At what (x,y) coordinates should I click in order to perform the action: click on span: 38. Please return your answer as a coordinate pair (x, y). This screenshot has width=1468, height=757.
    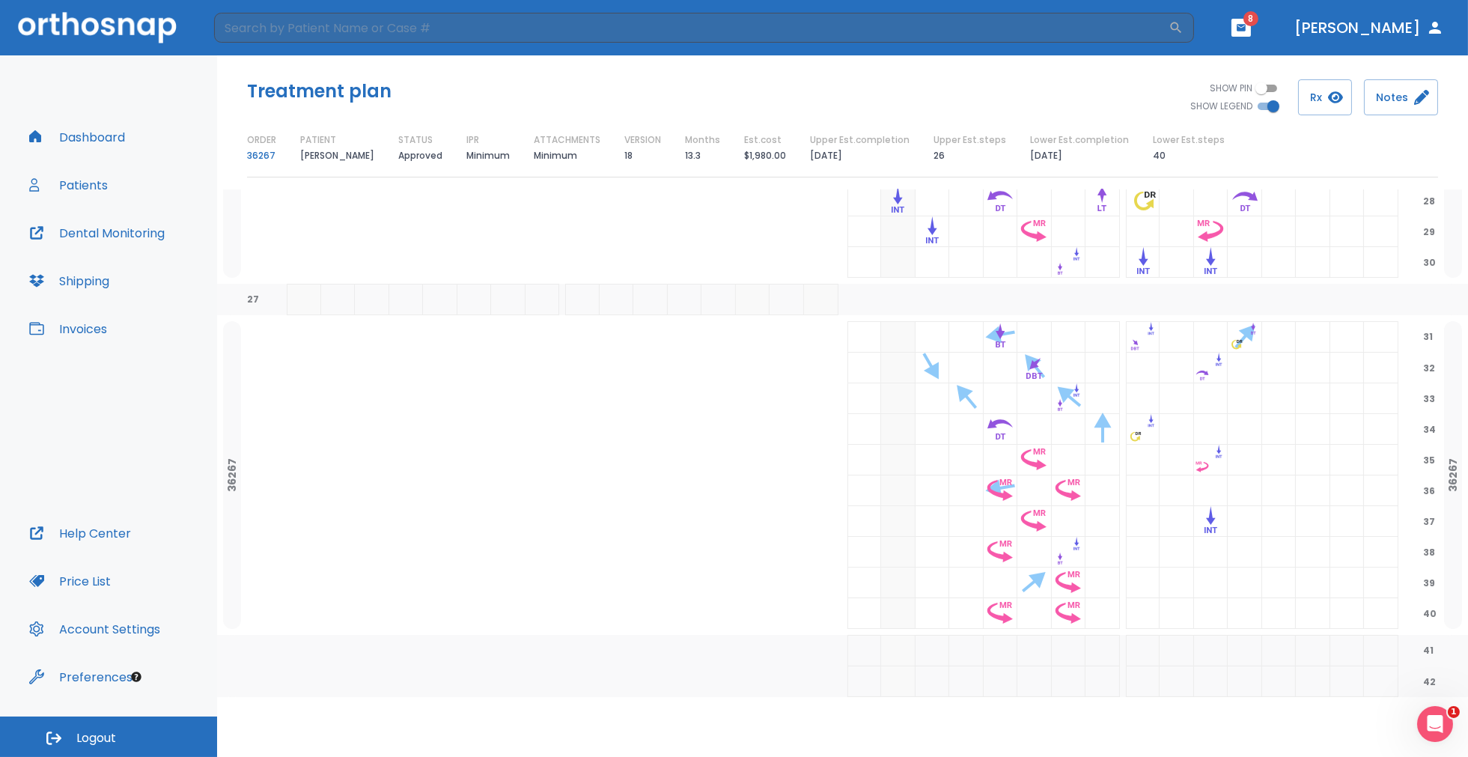
    Looking at the image, I should click on (1430, 552).